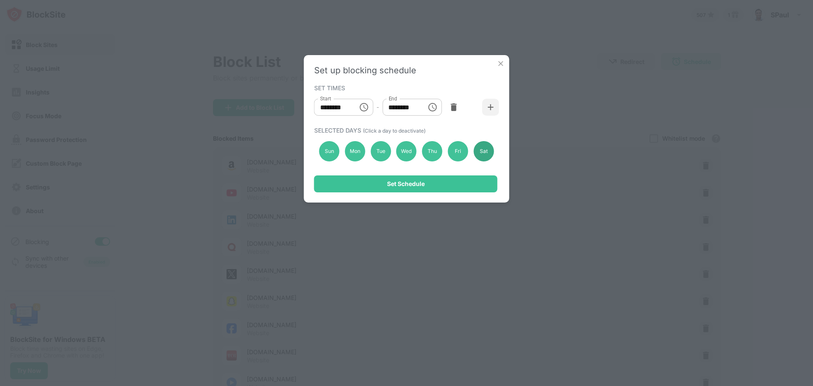 The height and width of the screenshot is (386, 813). What do you see at coordinates (433, 107) in the screenshot?
I see `button: Choose time, selected time is 11:59 PM` at bounding box center [433, 107].